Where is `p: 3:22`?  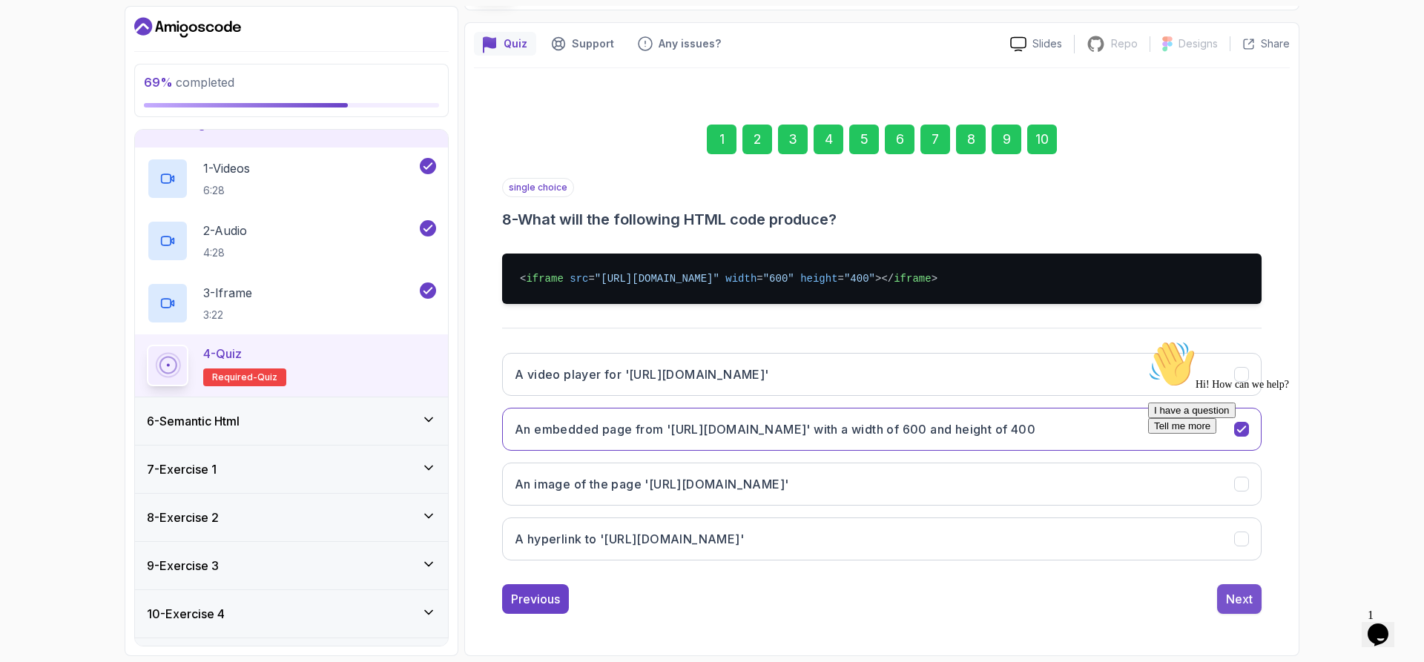
p: 3:22 is located at coordinates (228, 315).